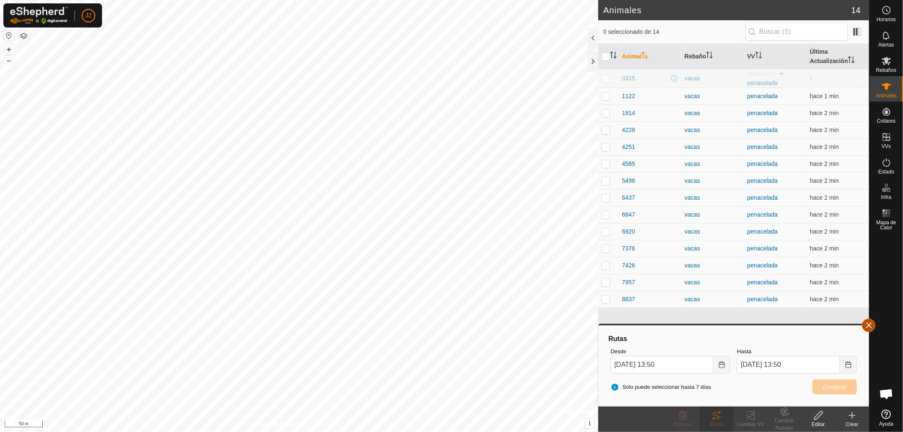 The height and width of the screenshot is (432, 903). I want to click on span: Horarios, so click(887, 19).